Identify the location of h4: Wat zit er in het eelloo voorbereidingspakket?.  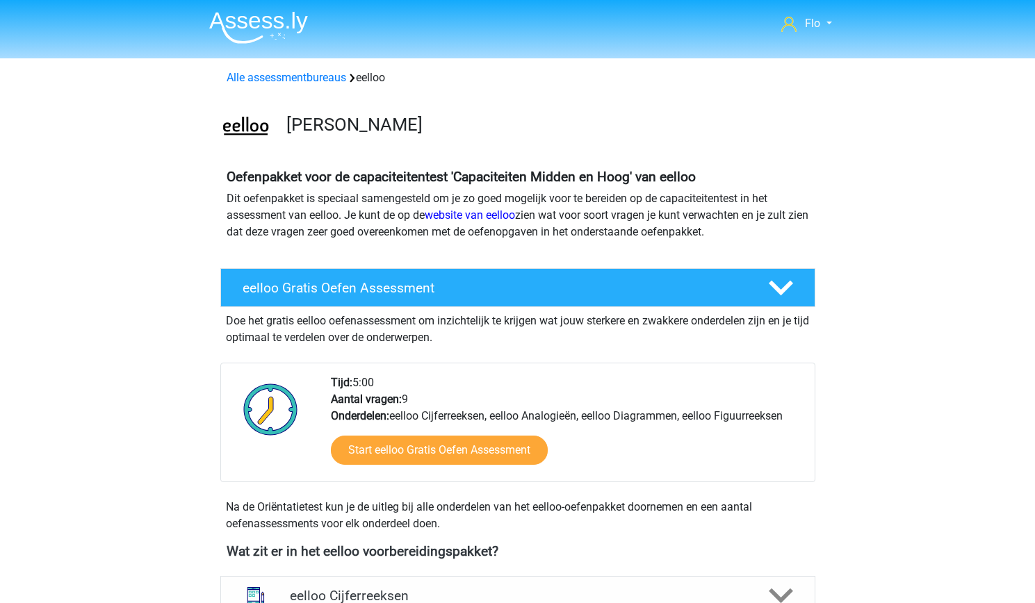
(518, 551).